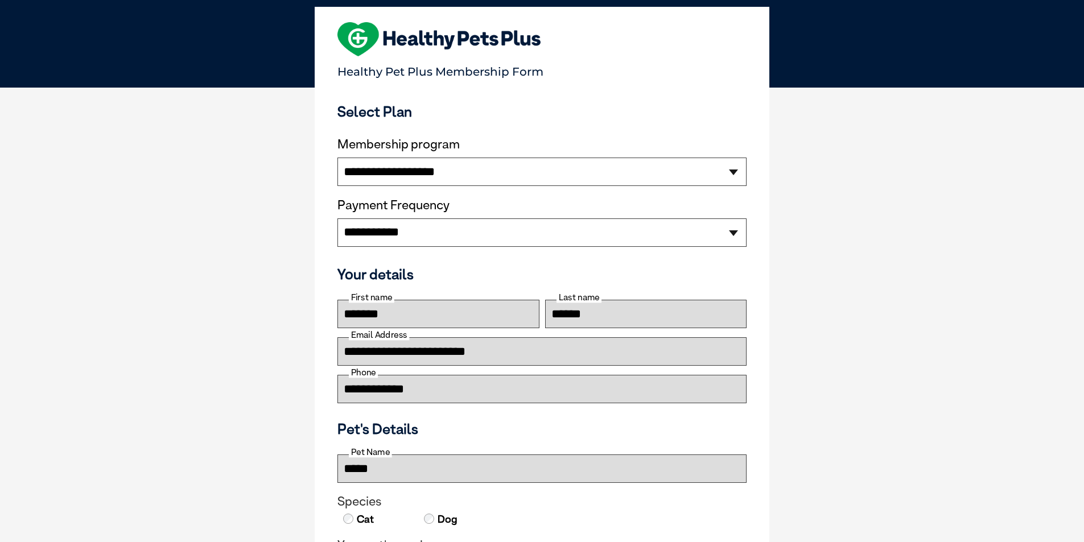 Image resolution: width=1084 pixels, height=542 pixels. I want to click on label: Phone, so click(363, 373).